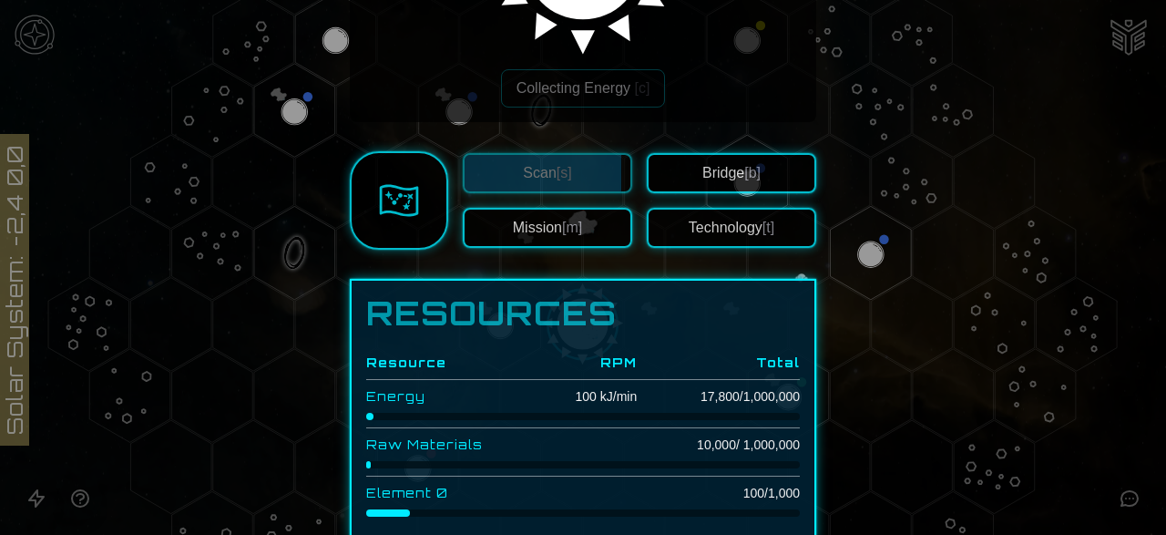 Image resolution: width=1166 pixels, height=535 pixels. I want to click on td: 10,000 / 1,000,000, so click(718, 445).